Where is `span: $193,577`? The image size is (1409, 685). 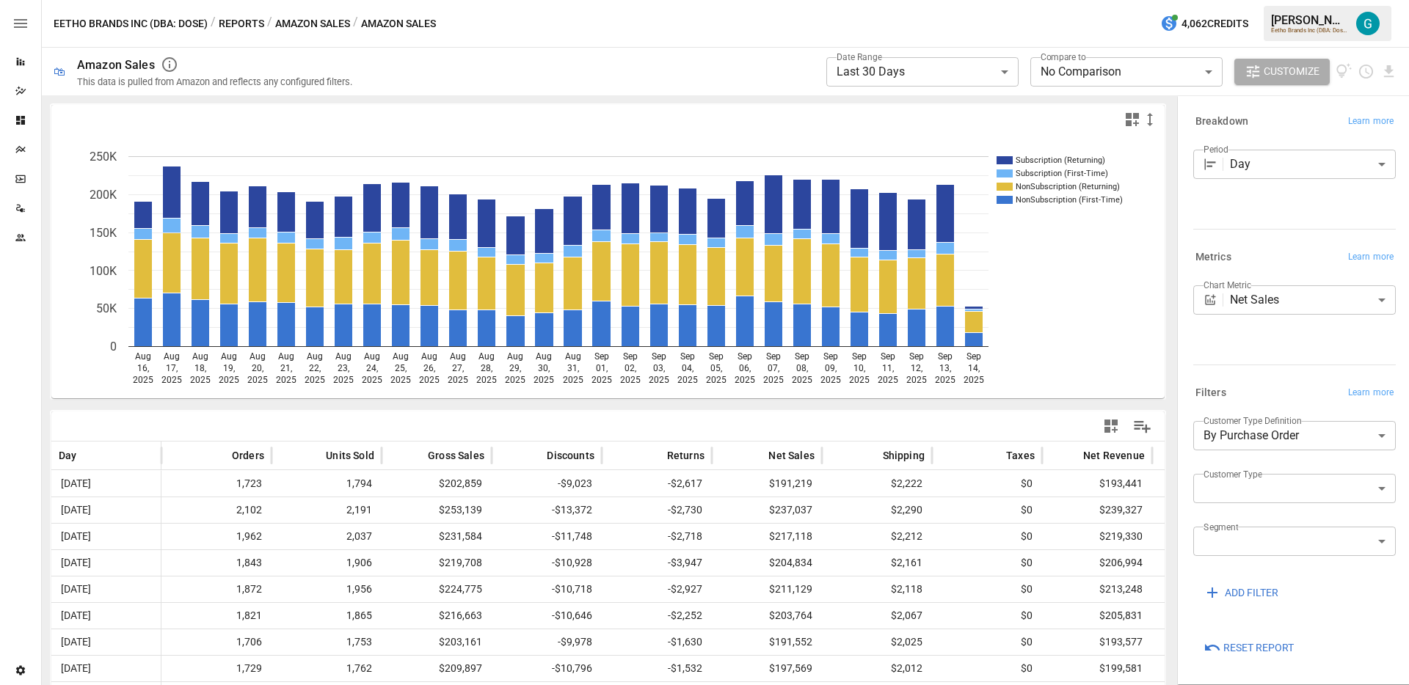 span: $193,577 is located at coordinates (1097, 642).